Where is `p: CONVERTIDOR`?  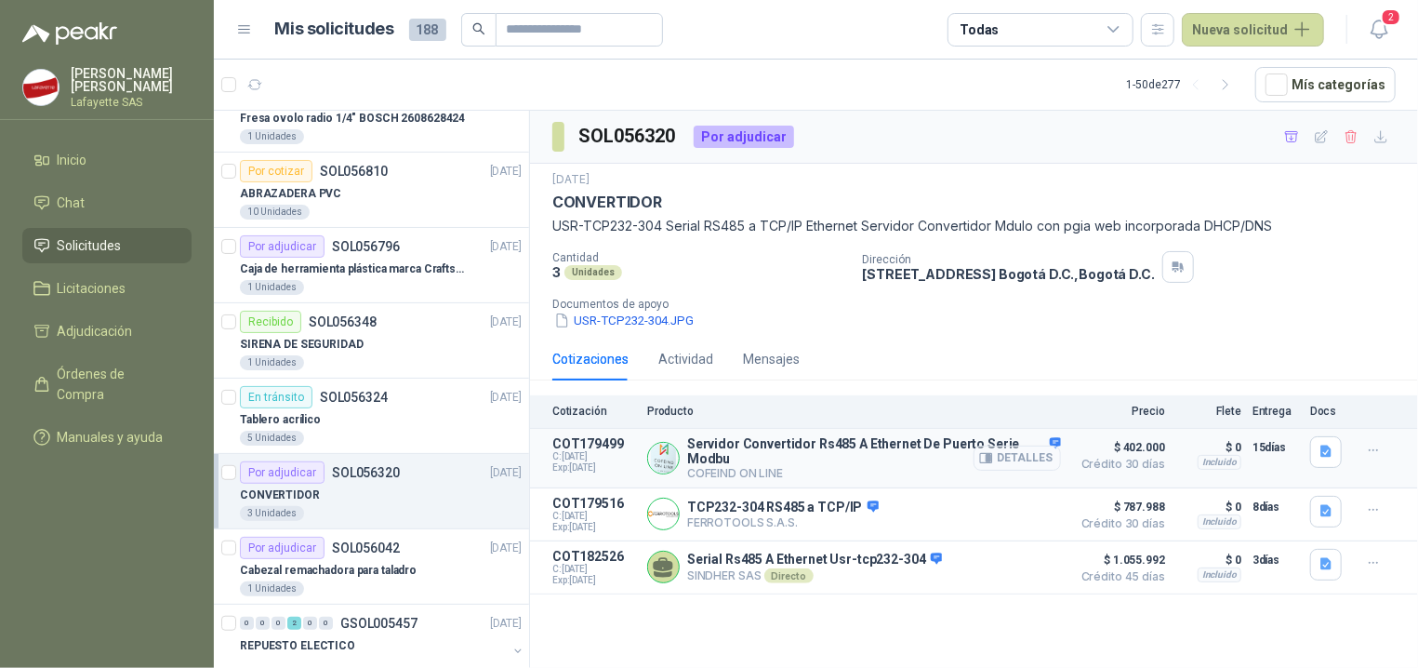 p: CONVERTIDOR is located at coordinates (607, 202).